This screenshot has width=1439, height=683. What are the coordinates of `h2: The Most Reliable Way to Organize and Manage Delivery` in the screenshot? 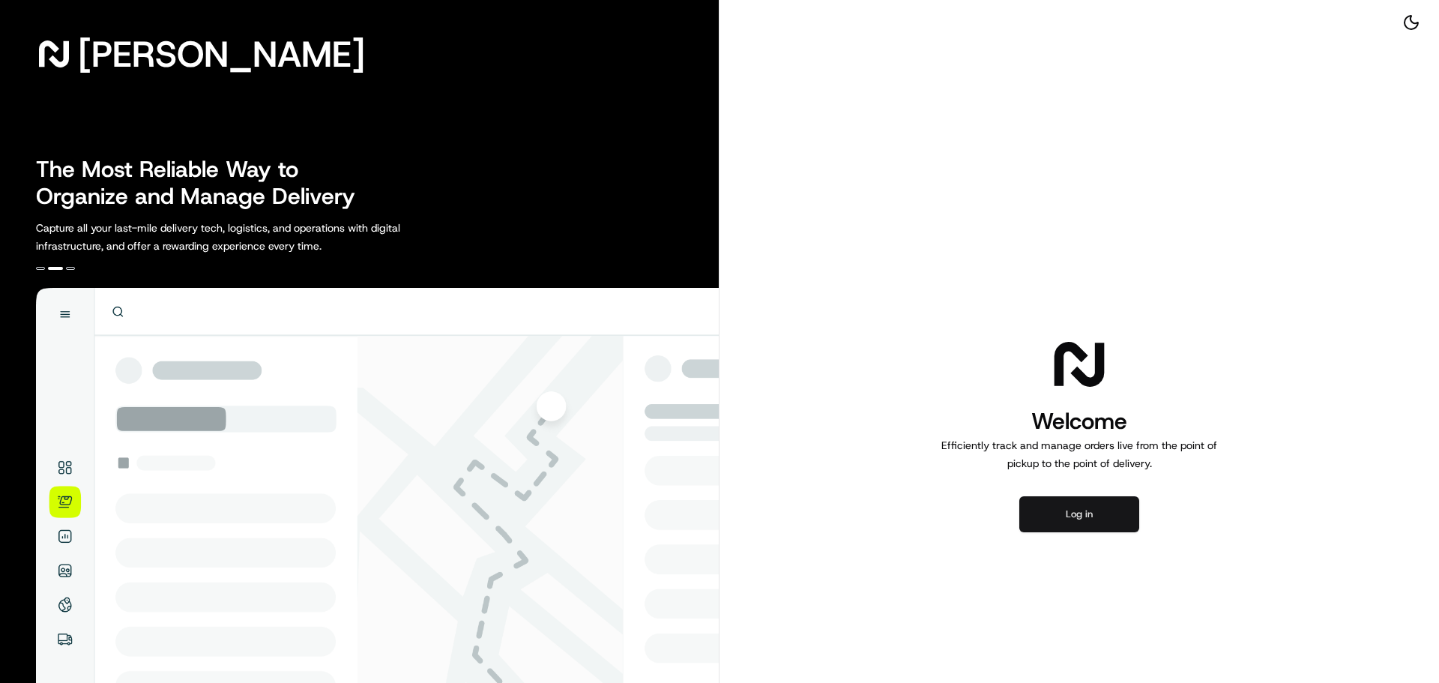 It's located at (204, 183).